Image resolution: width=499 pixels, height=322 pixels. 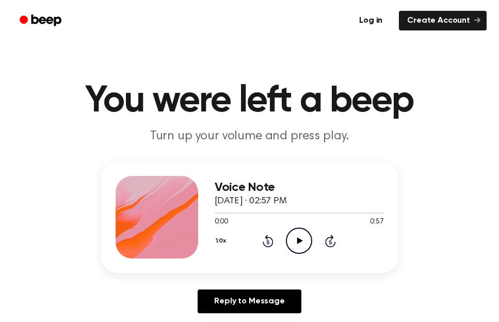 What do you see at coordinates (377, 222) in the screenshot?
I see `span: 0:57` at bounding box center [377, 222].